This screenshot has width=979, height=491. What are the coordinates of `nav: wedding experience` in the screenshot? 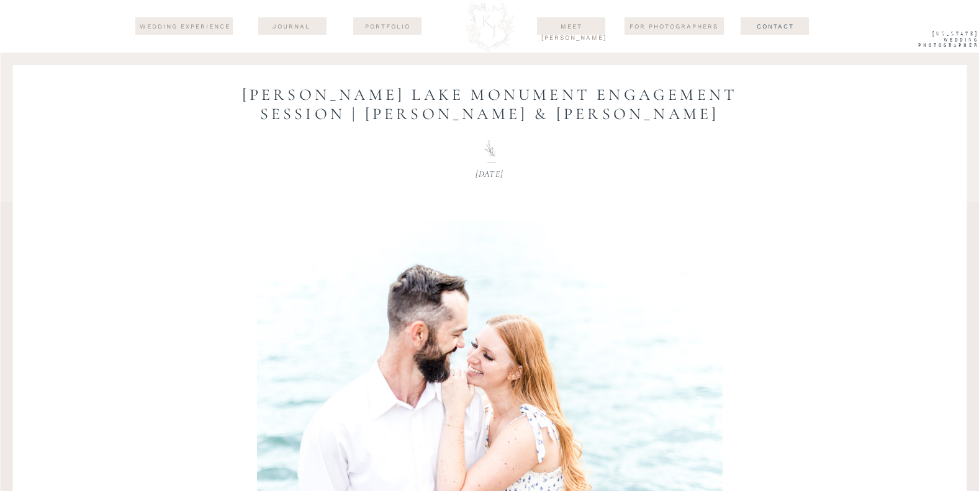 It's located at (185, 27).